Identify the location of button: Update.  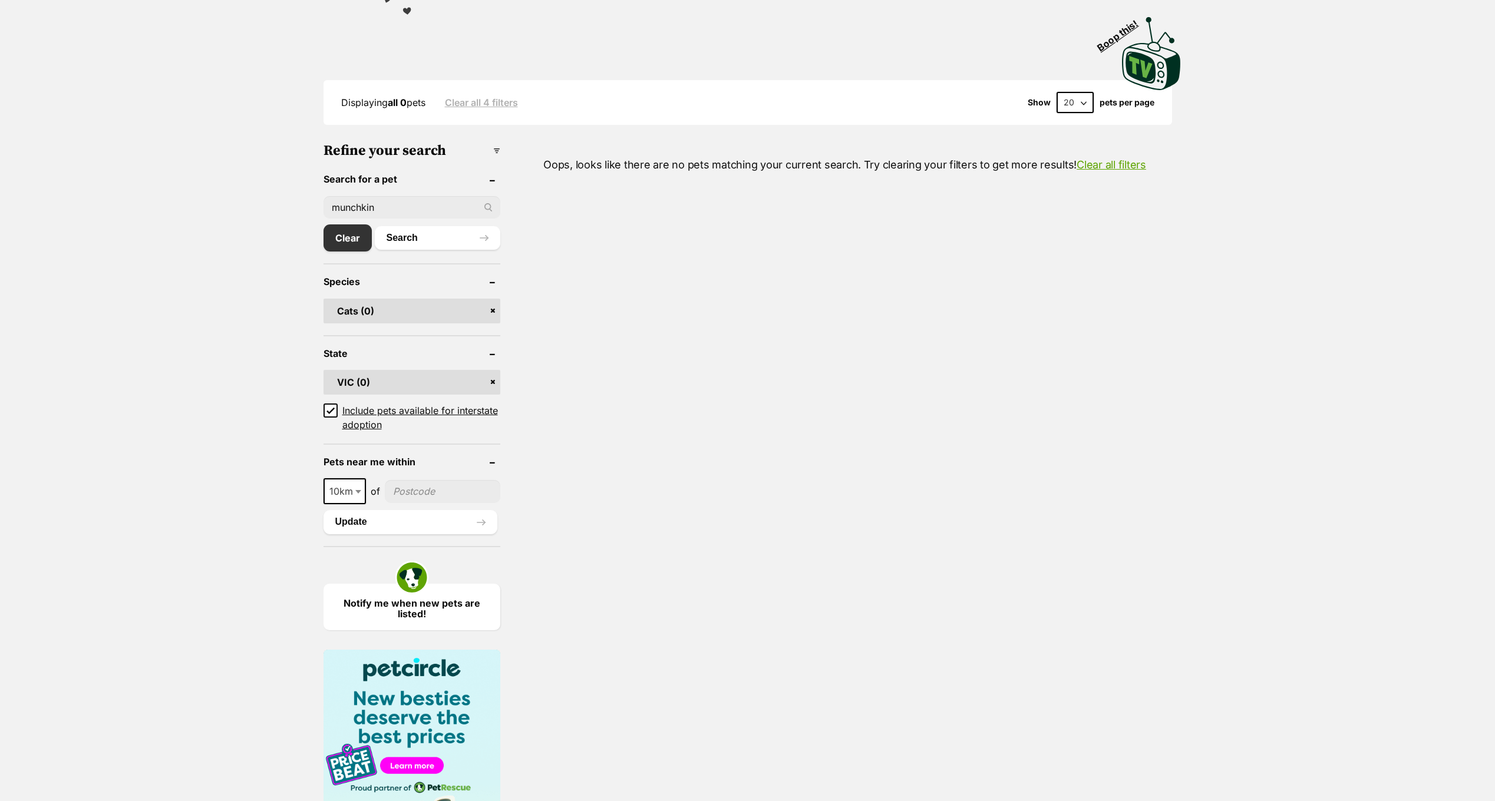
(410, 522).